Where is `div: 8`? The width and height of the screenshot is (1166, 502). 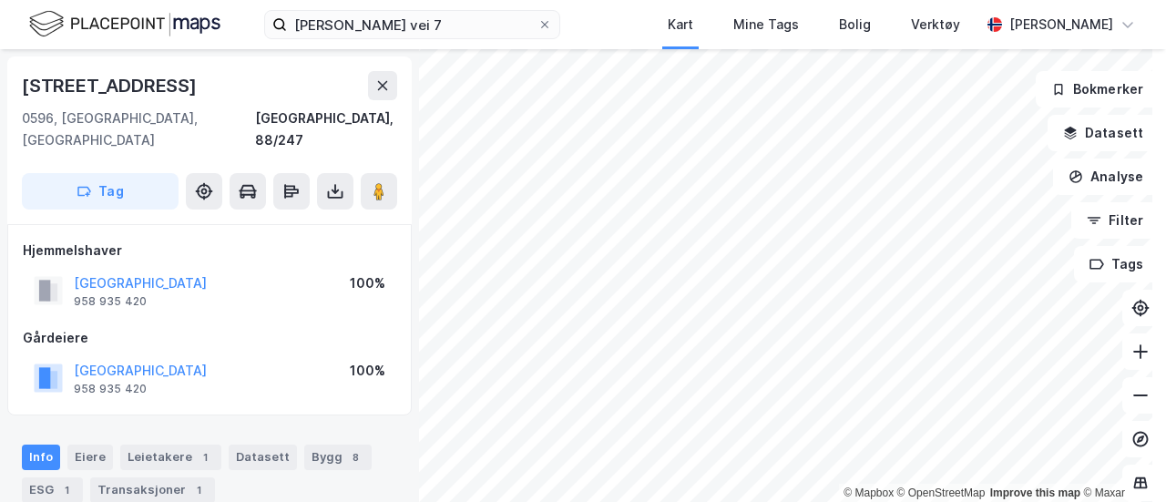
div: 8 is located at coordinates (355, 457).